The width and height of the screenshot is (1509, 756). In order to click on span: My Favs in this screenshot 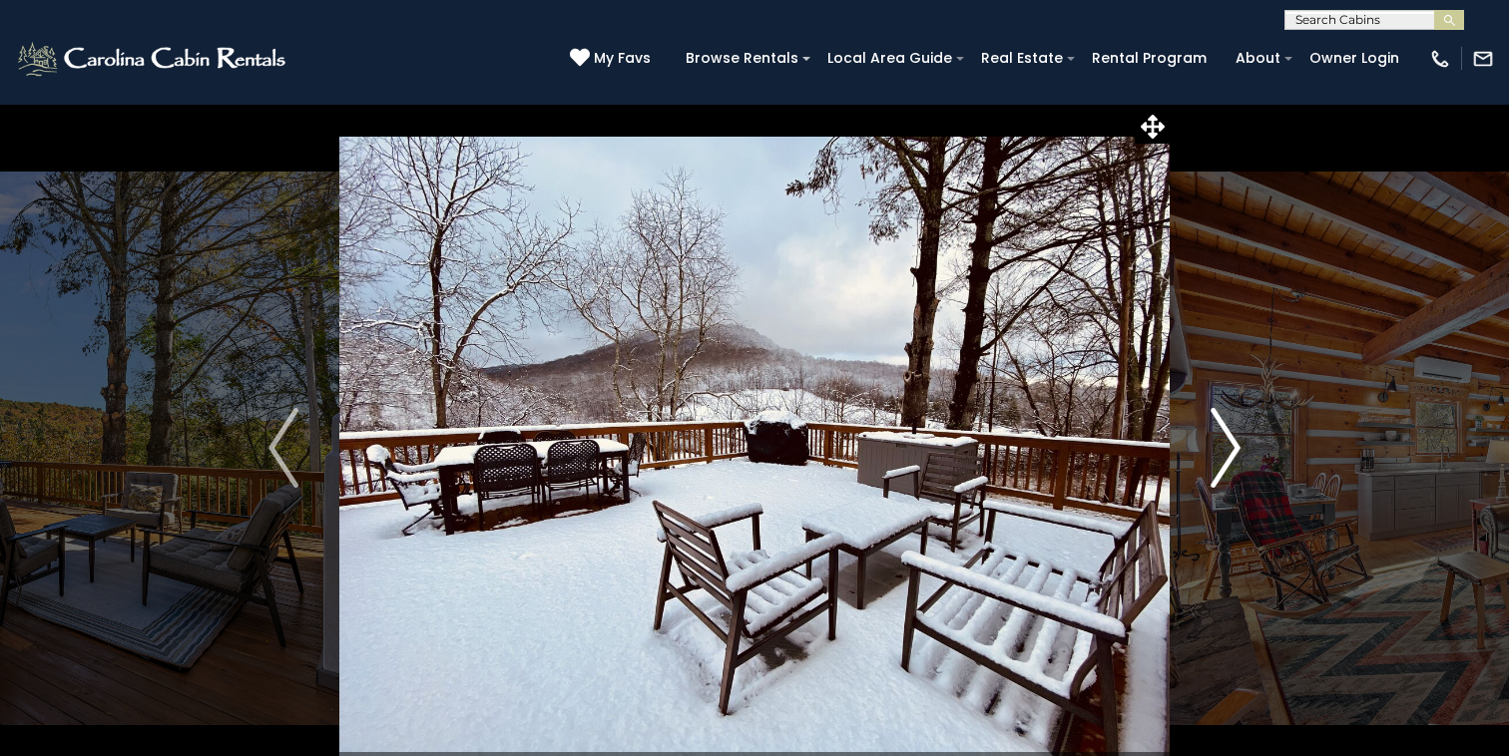, I will do `click(622, 58)`.